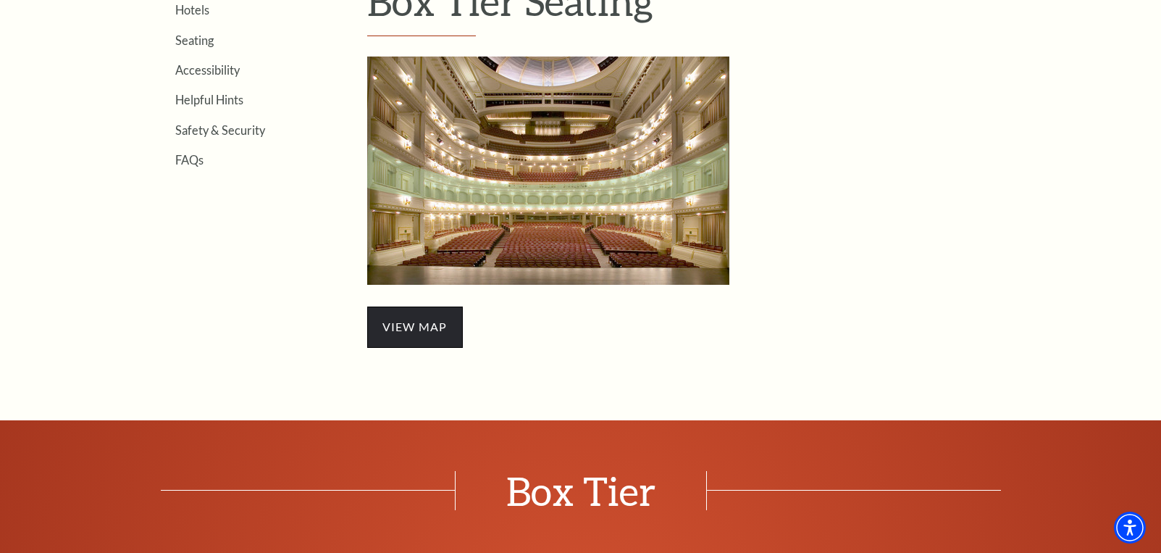 This screenshot has height=553, width=1161. Describe the element at coordinates (209, 99) in the screenshot. I see `a: Helpful Hints` at that location.